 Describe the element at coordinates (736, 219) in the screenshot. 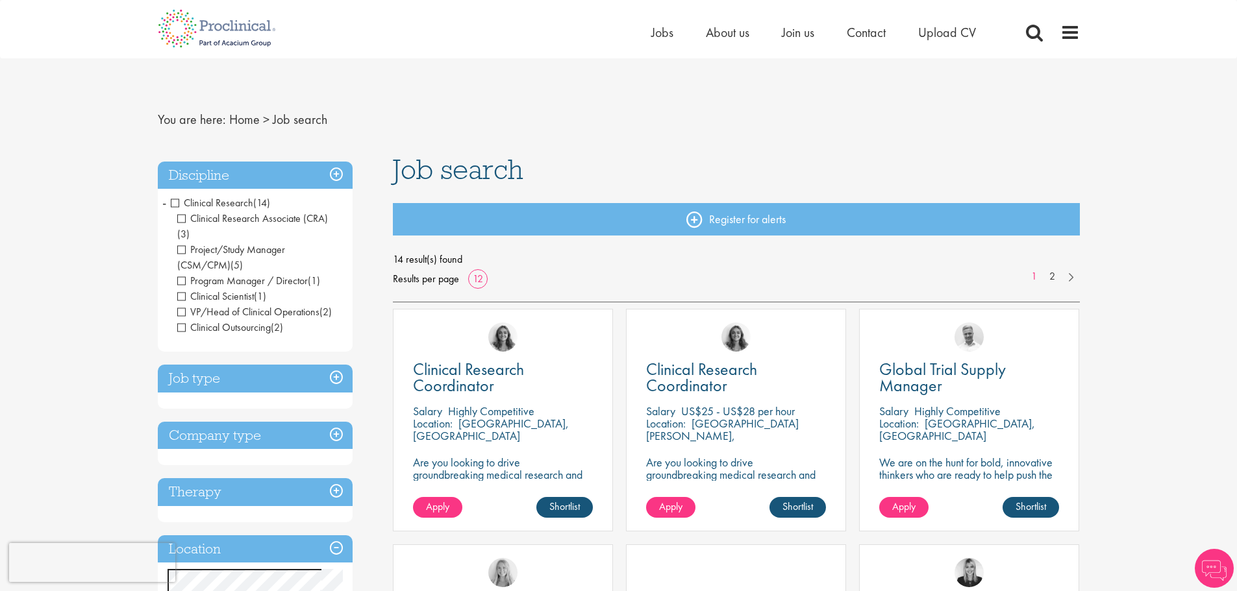

I see `a: Register for alerts` at that location.